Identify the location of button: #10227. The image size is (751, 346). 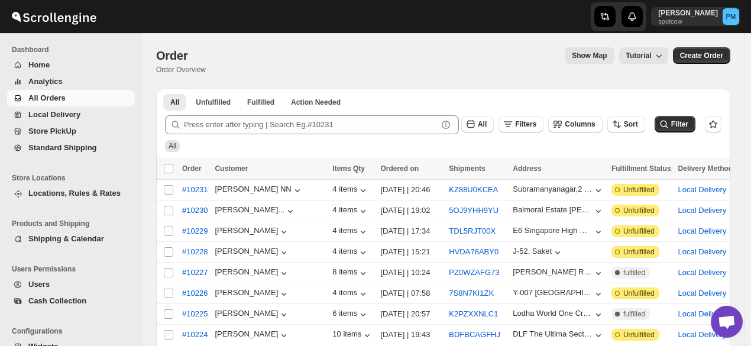
(195, 273).